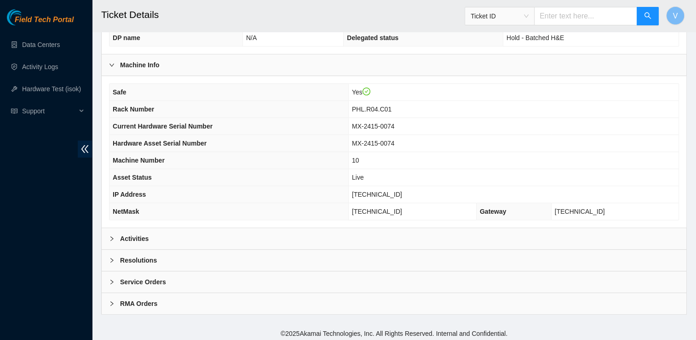 The height and width of the screenshot is (340, 696). Describe the element at coordinates (372, 109) in the screenshot. I see `span: PHL.R04.C01` at that location.